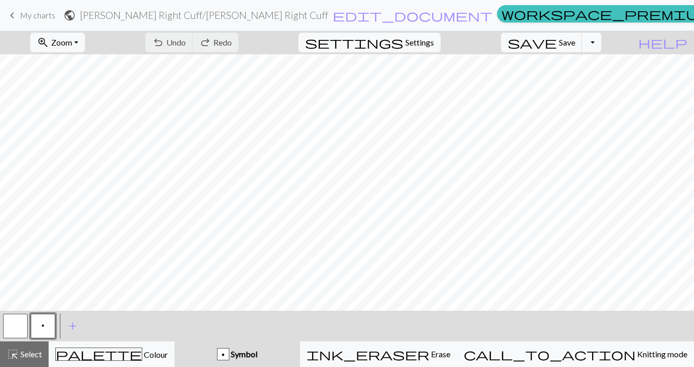 This screenshot has width=694, height=367. What do you see at coordinates (57, 42) in the screenshot?
I see `button: Zoom` at bounding box center [57, 42].